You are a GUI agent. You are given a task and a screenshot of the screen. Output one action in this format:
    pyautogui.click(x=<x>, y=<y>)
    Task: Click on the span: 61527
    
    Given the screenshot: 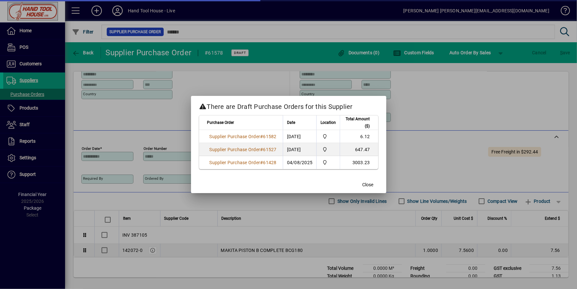 What is the action you would take?
    pyautogui.click(x=270, y=150)
    